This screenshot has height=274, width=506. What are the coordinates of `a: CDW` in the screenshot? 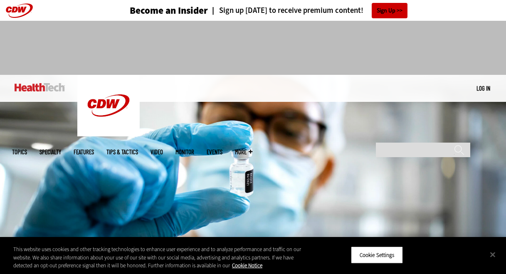 It's located at (109, 134).